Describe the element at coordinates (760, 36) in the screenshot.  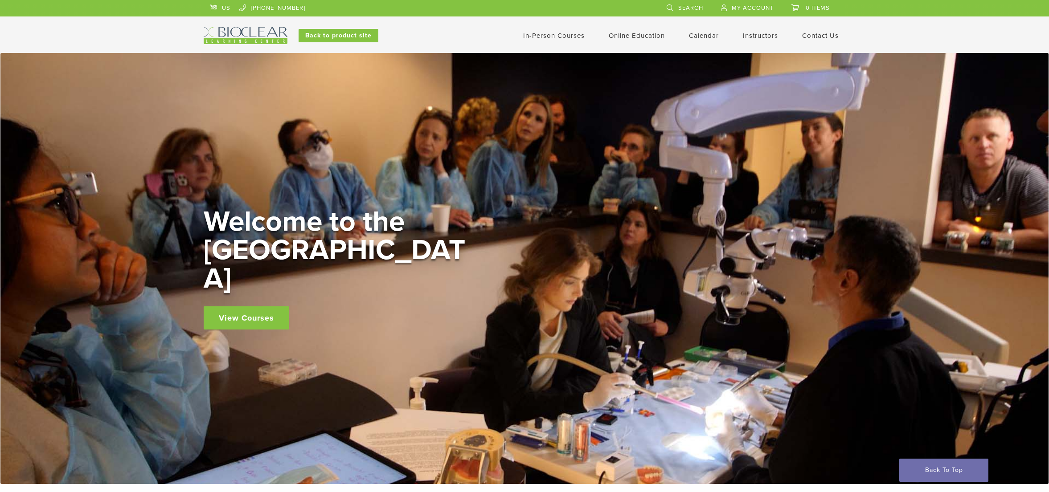
I see `a: Instructors` at that location.